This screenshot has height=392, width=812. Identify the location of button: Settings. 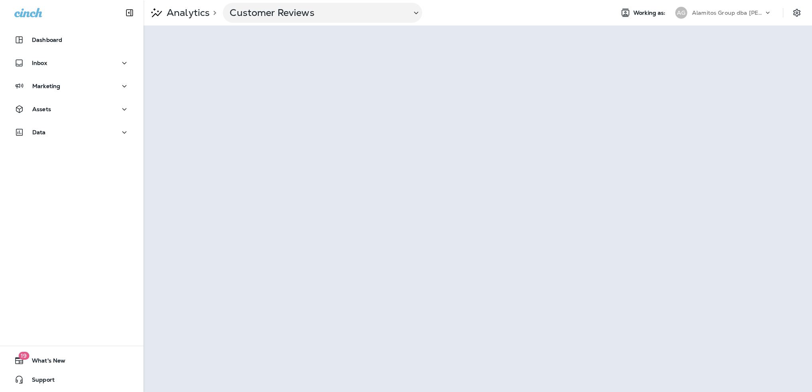
(797, 13).